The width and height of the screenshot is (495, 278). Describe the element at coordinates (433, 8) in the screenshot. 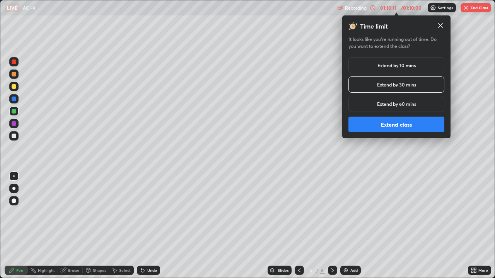

I see `img: class-settings-icons` at that location.